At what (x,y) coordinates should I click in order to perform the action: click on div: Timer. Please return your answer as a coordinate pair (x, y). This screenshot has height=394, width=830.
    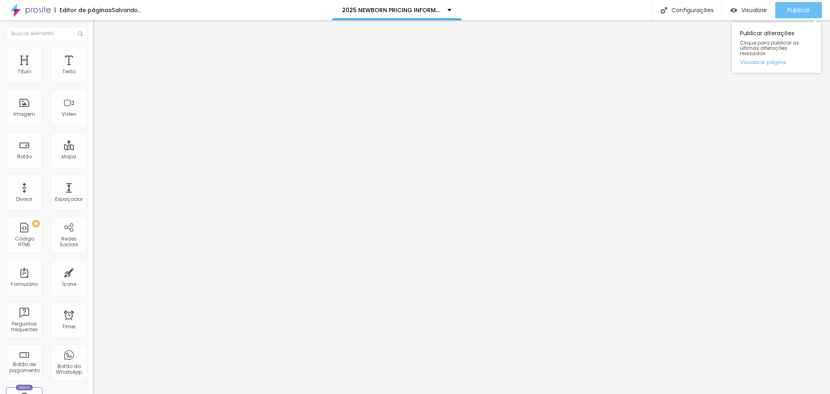
    Looking at the image, I should click on (69, 327).